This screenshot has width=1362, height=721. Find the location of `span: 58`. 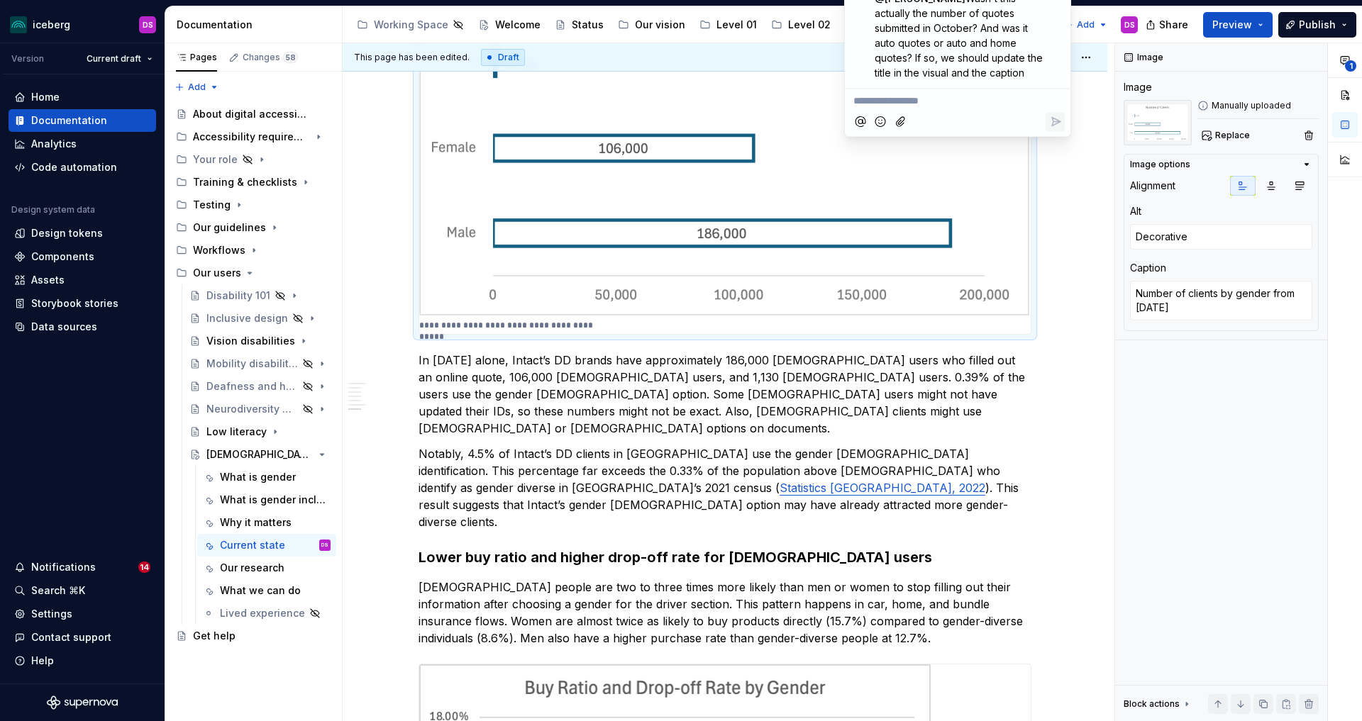

span: 58 is located at coordinates (290, 57).